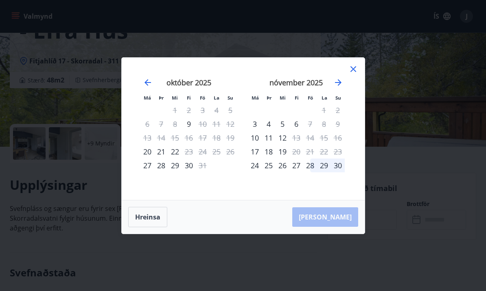 The height and width of the screenshot is (291, 486). What do you see at coordinates (230, 138) in the screenshot?
I see `td: Not available. sunnudagur, 19. október 2025` at bounding box center [230, 138].